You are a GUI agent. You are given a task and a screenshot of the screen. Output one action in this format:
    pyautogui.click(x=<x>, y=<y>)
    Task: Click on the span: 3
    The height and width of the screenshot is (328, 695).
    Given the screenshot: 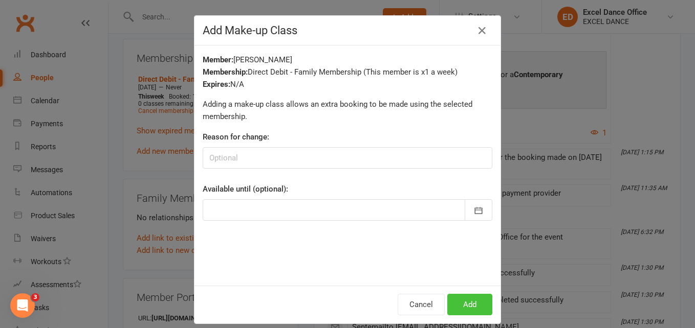 What is the action you would take?
    pyautogui.click(x=35, y=298)
    